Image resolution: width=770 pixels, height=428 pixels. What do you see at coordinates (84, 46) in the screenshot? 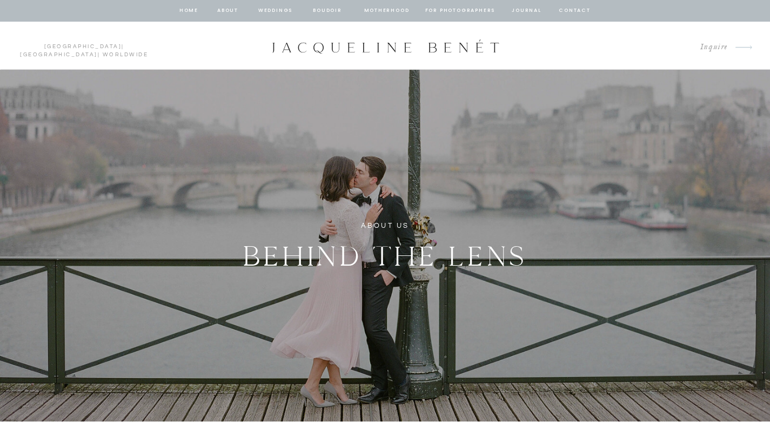
I see `p: | | Worldwide` at bounding box center [84, 46].